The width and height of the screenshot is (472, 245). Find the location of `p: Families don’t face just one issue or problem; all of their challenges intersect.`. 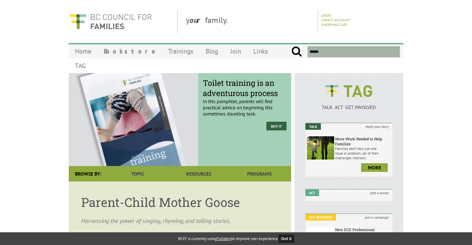

p: Families don’t face just one issue or problem; all of their challenges intersect. is located at coordinates (363, 153).